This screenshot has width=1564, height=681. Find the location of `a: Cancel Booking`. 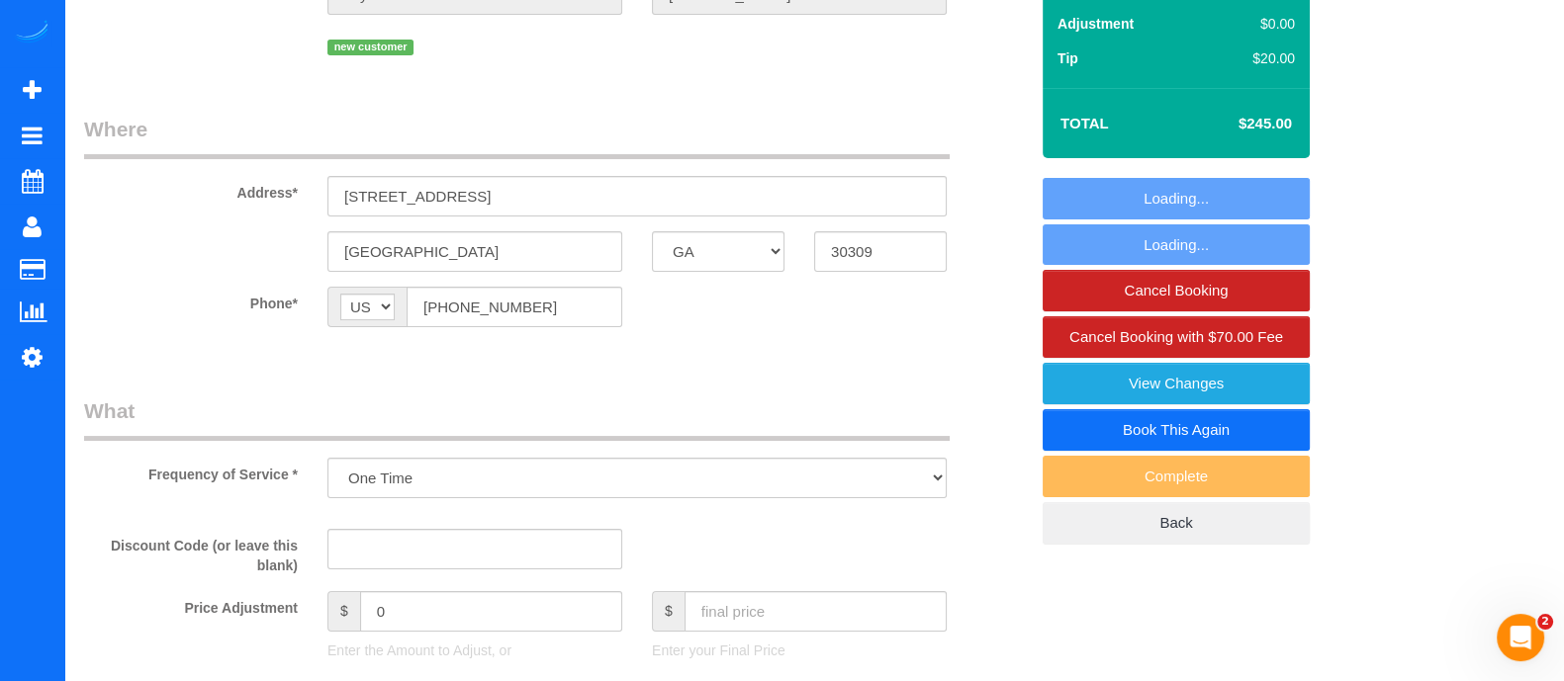

a: Cancel Booking is located at coordinates (1176, 291).